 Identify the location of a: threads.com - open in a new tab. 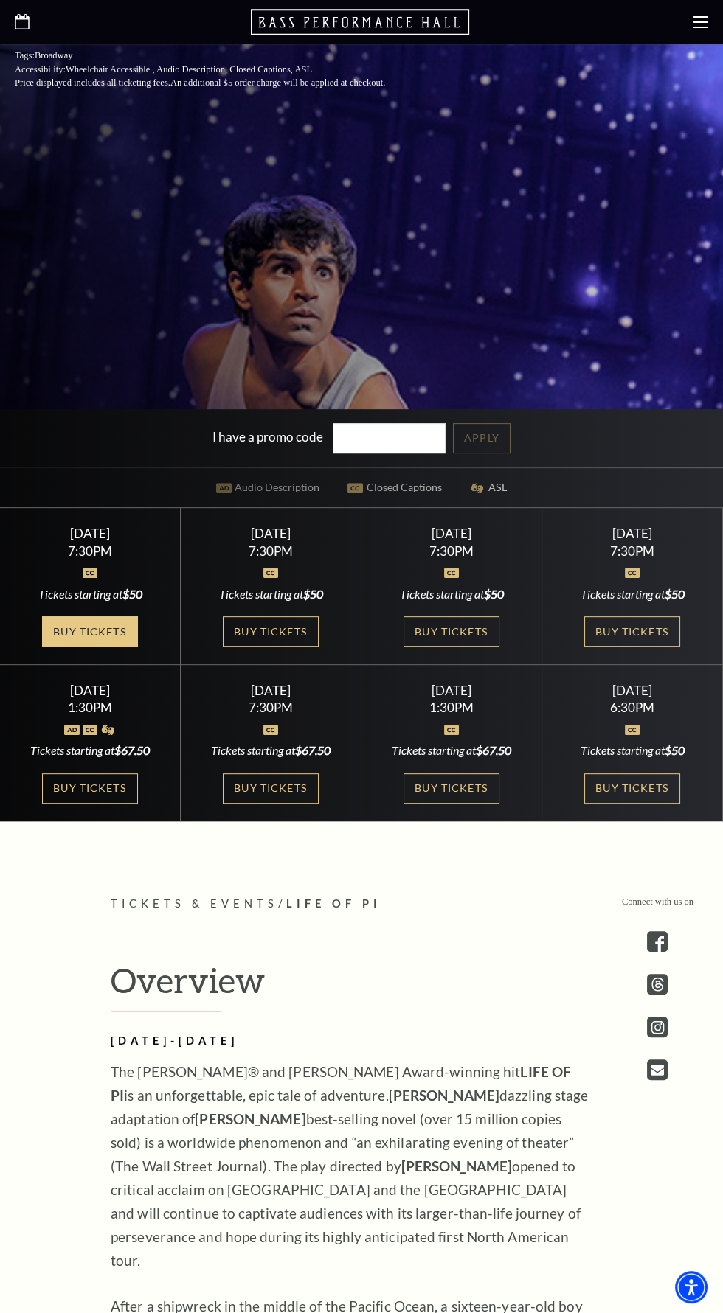
(657, 984).